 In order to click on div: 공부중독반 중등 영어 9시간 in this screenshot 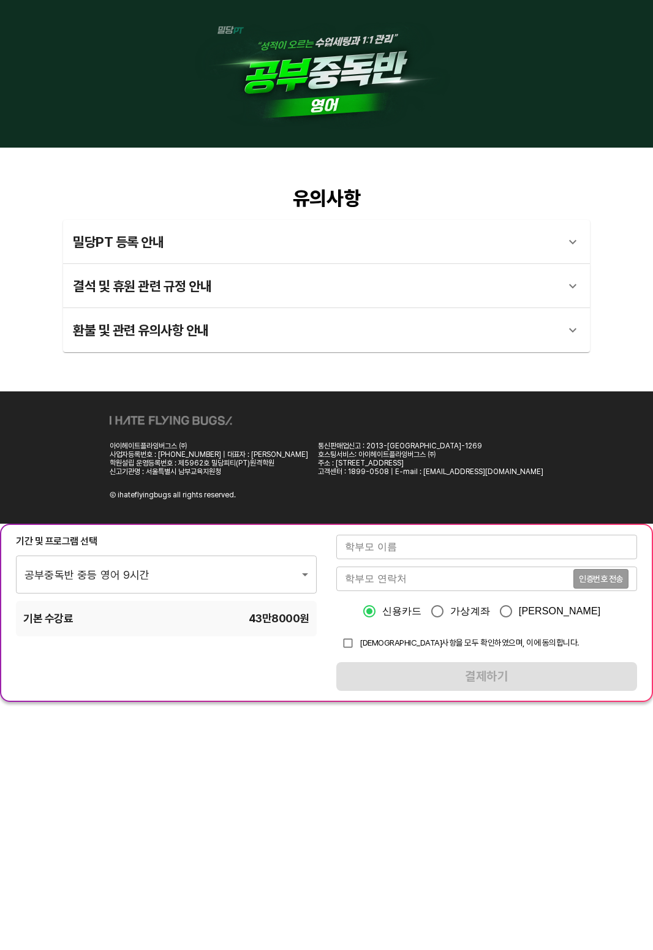, I will do `click(166, 575)`.